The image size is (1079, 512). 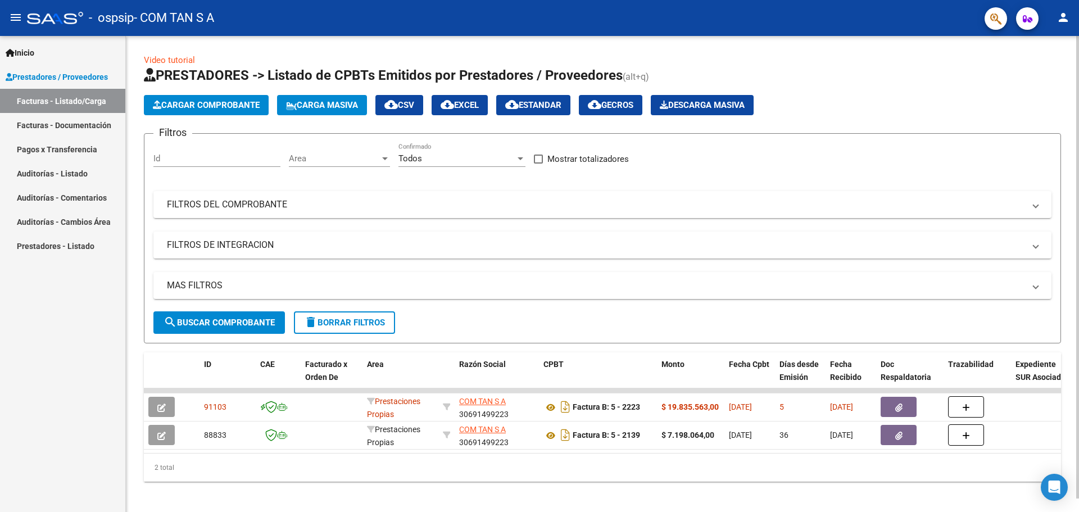 What do you see at coordinates (20, 53) in the screenshot?
I see `span: Inicio` at bounding box center [20, 53].